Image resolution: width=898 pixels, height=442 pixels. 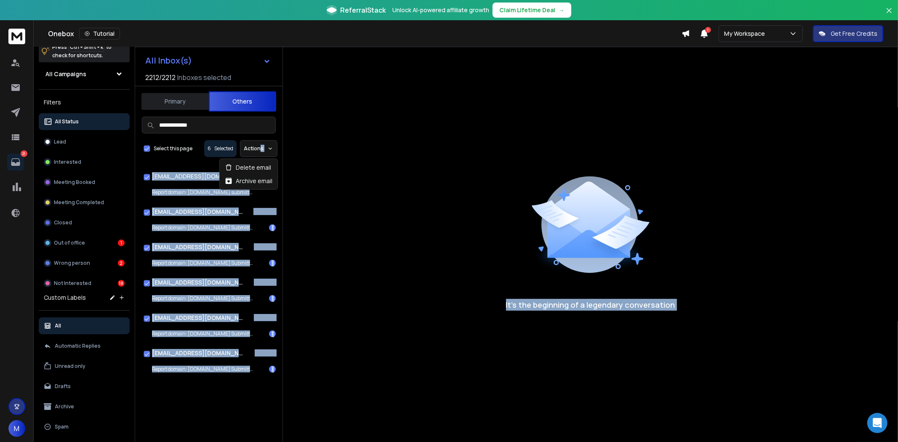 What do you see at coordinates (168, 61) in the screenshot?
I see `h1: All Inbox(s)` at bounding box center [168, 61].